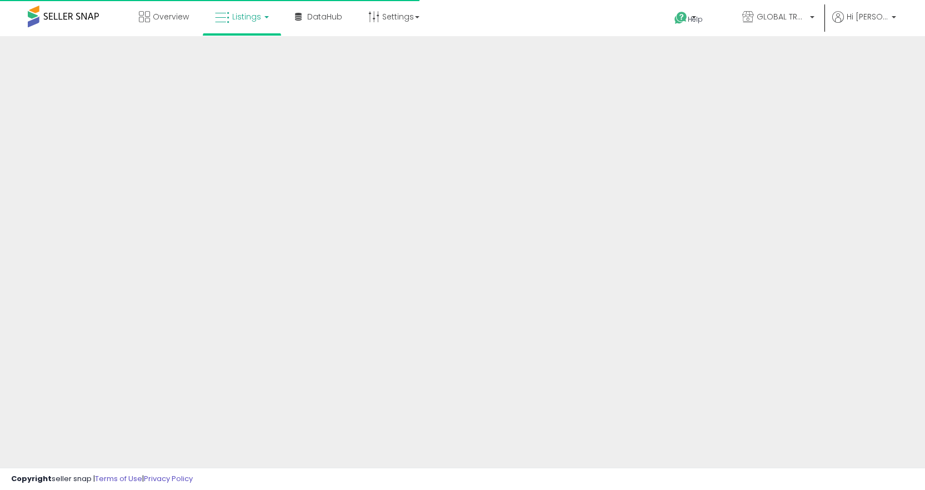 This screenshot has width=925, height=490. I want to click on span: DataHub, so click(325, 17).